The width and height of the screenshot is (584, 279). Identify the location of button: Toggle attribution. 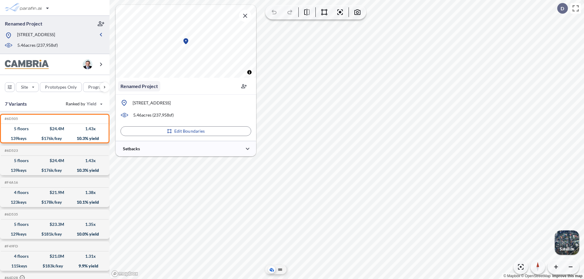
(249, 72).